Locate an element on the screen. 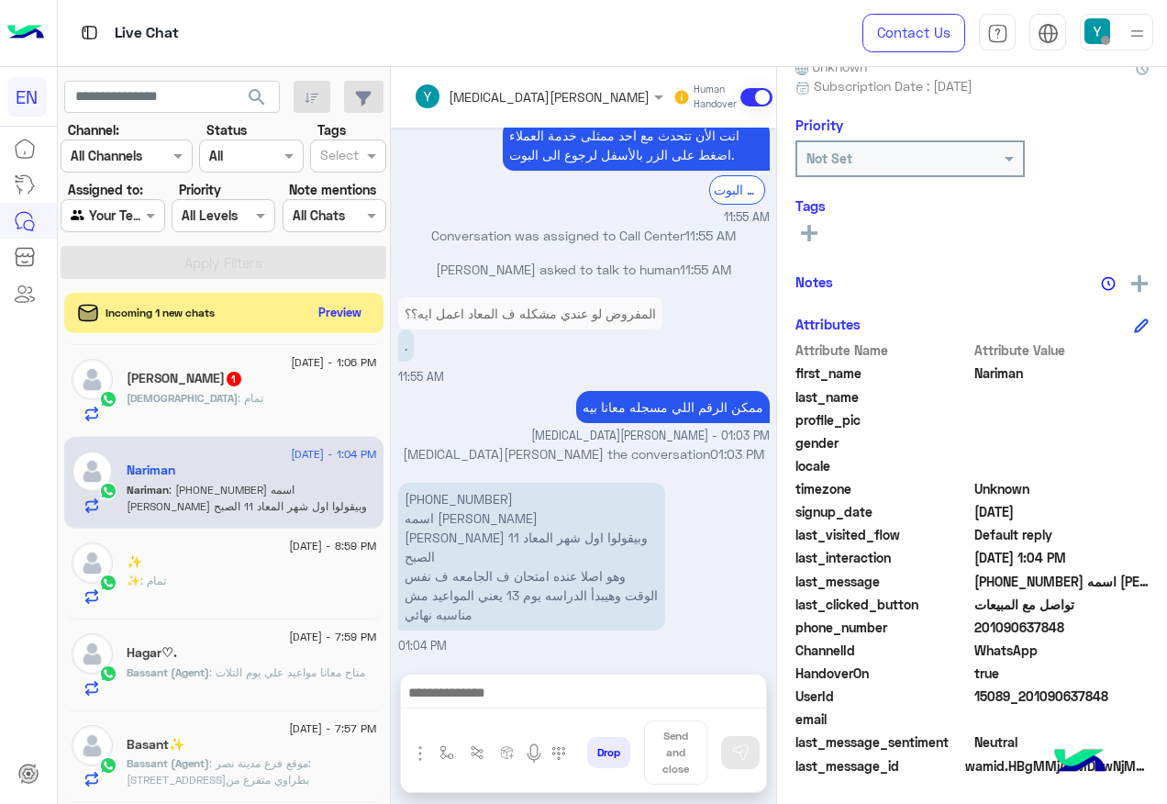 This screenshot has width=1167, height=804. img: add is located at coordinates (1139, 283).